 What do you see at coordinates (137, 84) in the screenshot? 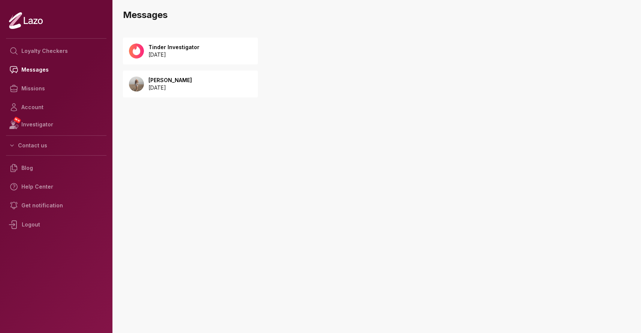
I see `img: b10d8b60-ea59-46b8-b99e-30469003c990` at bounding box center [137, 84].